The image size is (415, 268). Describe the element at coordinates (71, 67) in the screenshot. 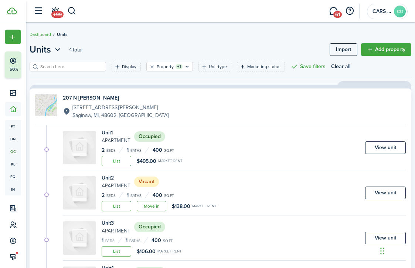

I see `input: Search here...` at that location.